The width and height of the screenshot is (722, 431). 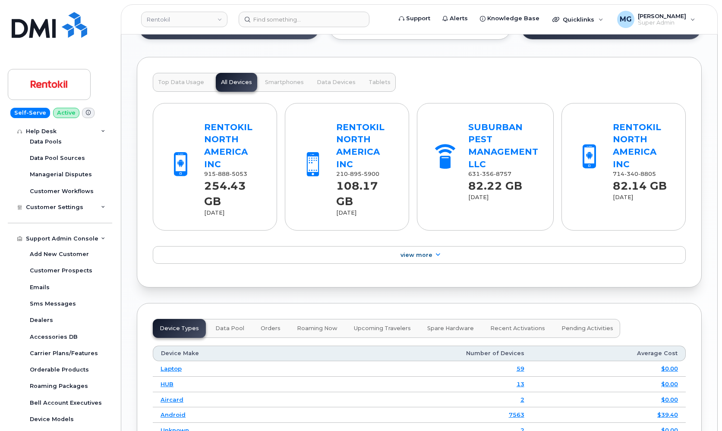 What do you see at coordinates (181, 82) in the screenshot?
I see `button: Top Data Usage` at bounding box center [181, 82].